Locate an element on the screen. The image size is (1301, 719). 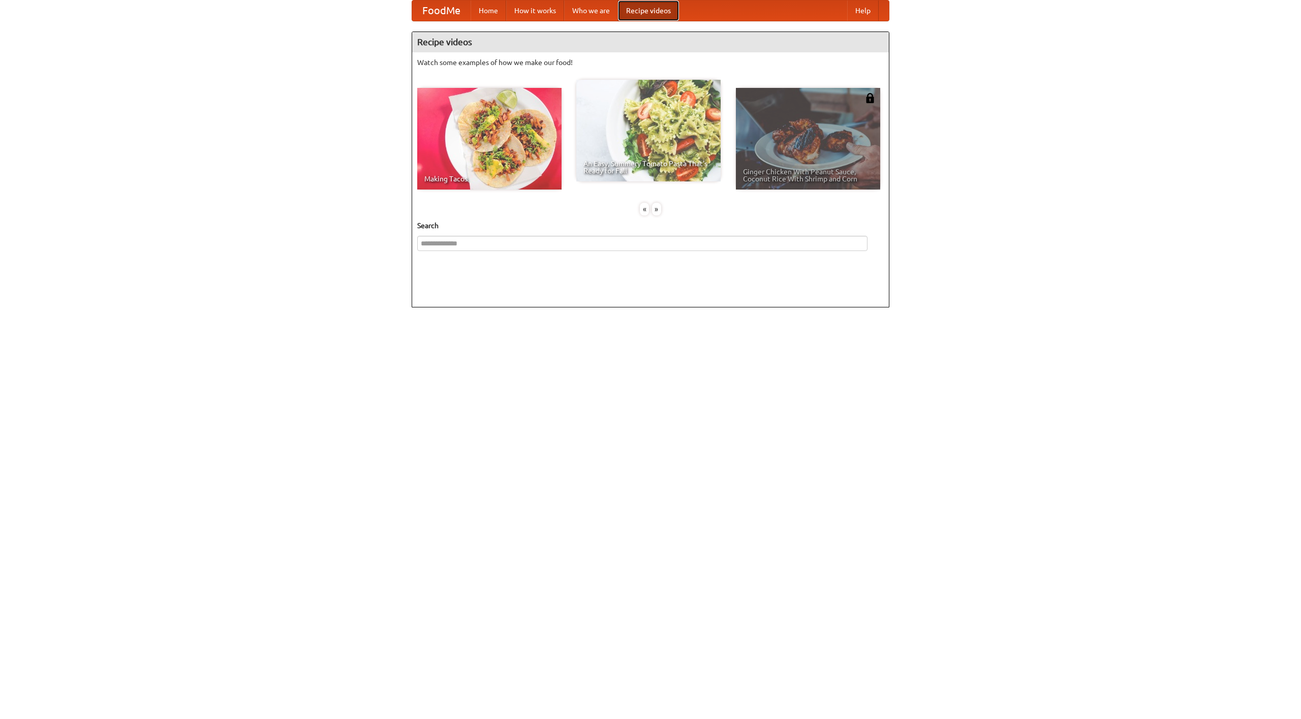
a: Help is located at coordinates (863, 11).